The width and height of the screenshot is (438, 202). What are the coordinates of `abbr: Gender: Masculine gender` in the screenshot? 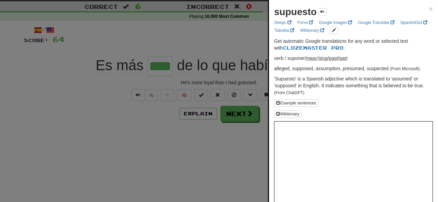 It's located at (312, 58).